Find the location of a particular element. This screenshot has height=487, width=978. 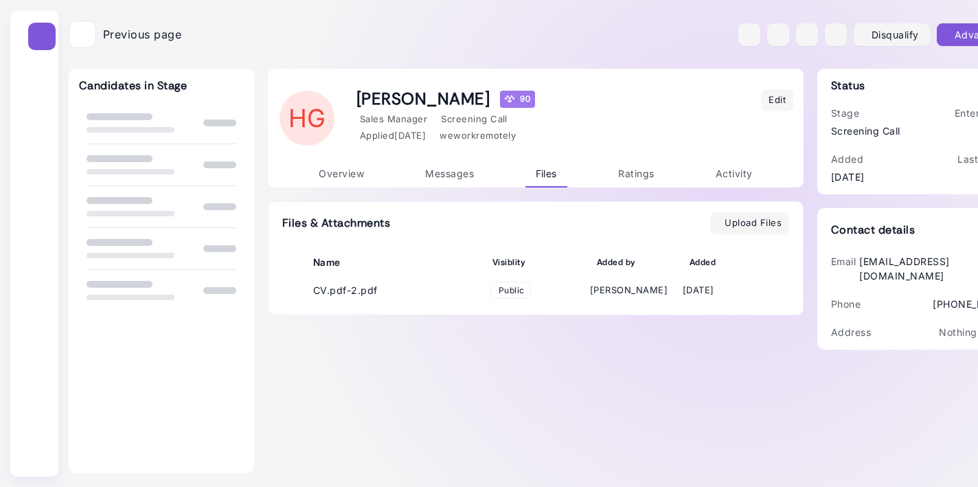

a: Files is located at coordinates (546, 174).